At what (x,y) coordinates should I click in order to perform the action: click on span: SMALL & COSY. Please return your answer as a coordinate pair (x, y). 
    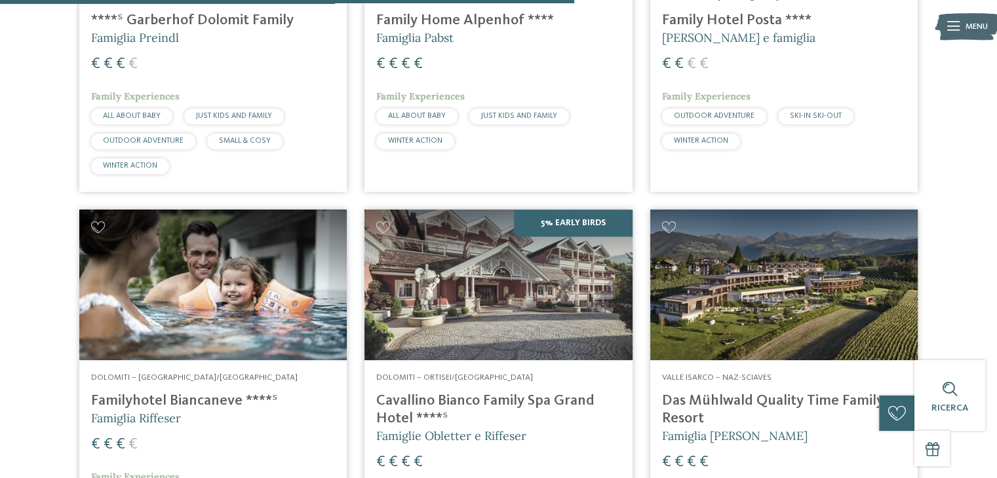
    Looking at the image, I should click on (244, 141).